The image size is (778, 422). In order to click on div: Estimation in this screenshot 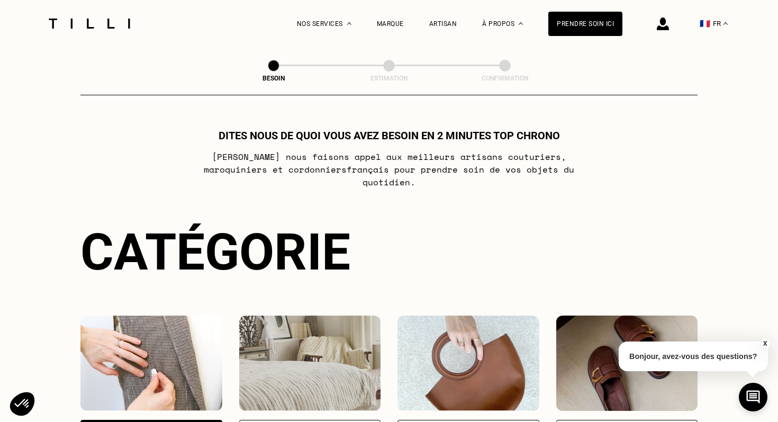, I will do `click(389, 78)`.